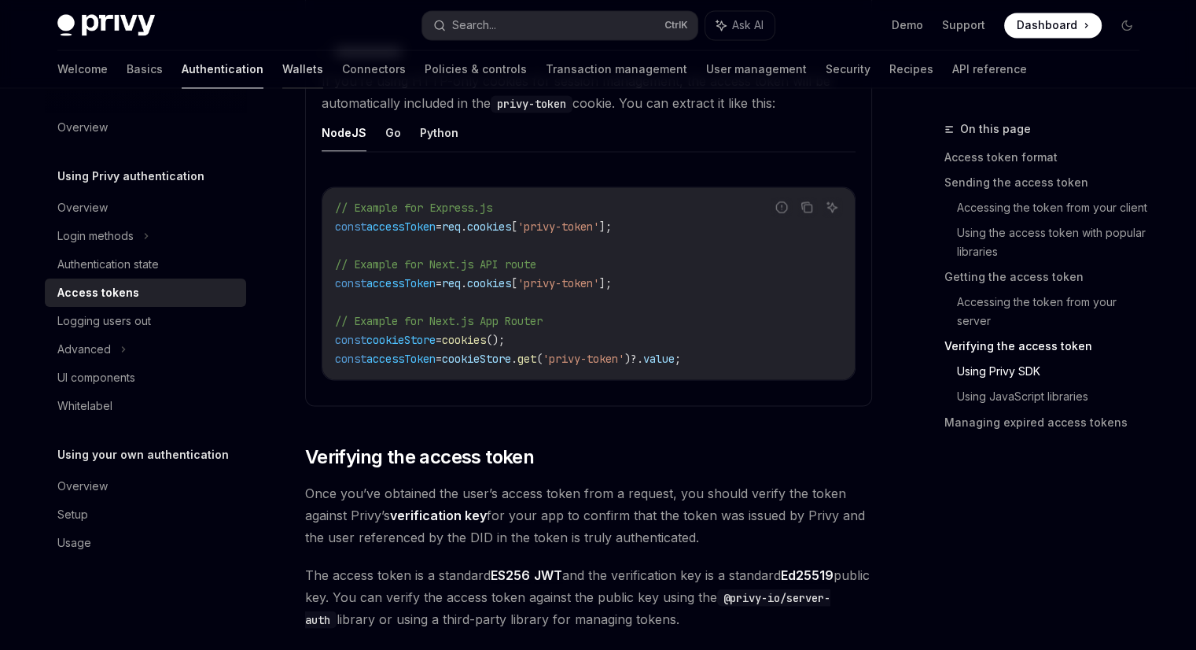 The image size is (1196, 650). I want to click on span: Ask AI, so click(748, 25).